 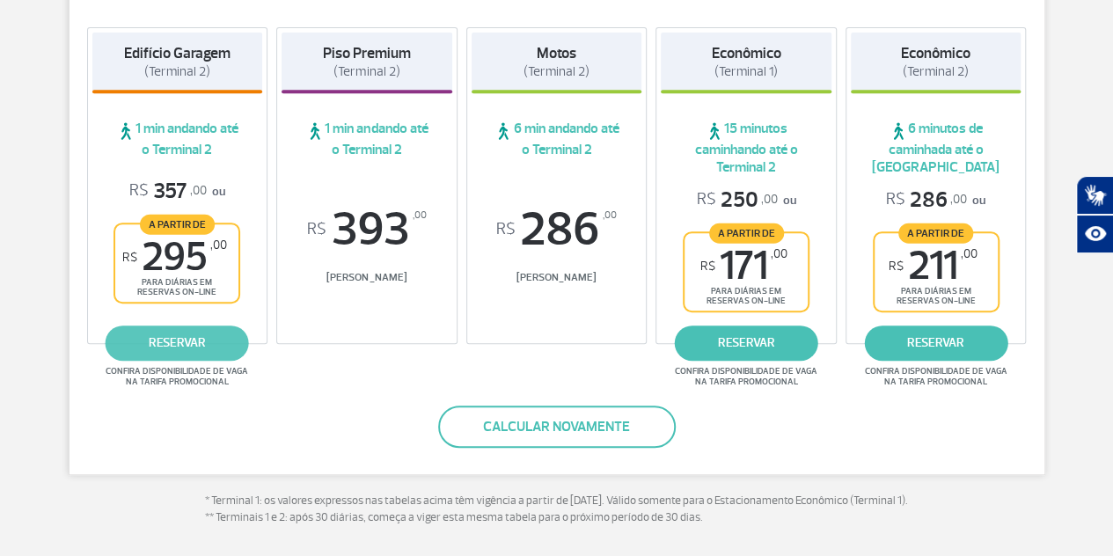 I want to click on button: Abrir recursos assistivos., so click(x=1094, y=234).